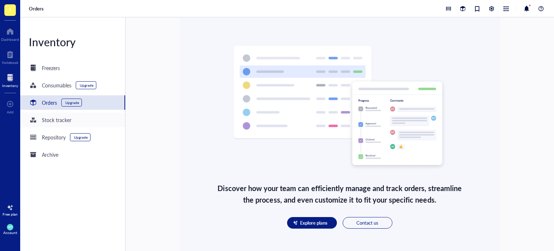 The image size is (554, 251). Describe the element at coordinates (10, 9) in the screenshot. I see `span: I` at that location.